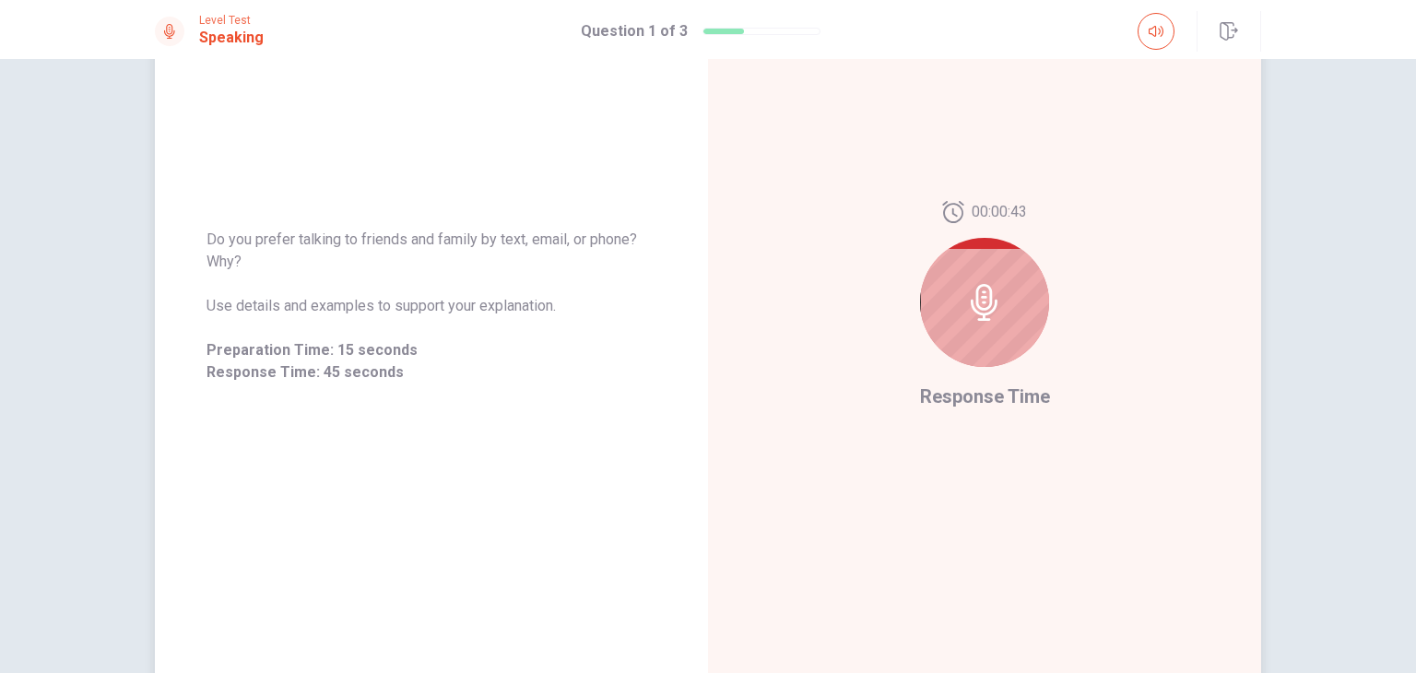 The height and width of the screenshot is (673, 1416). What do you see at coordinates (985, 396) in the screenshot?
I see `span: Response Time` at bounding box center [985, 396].